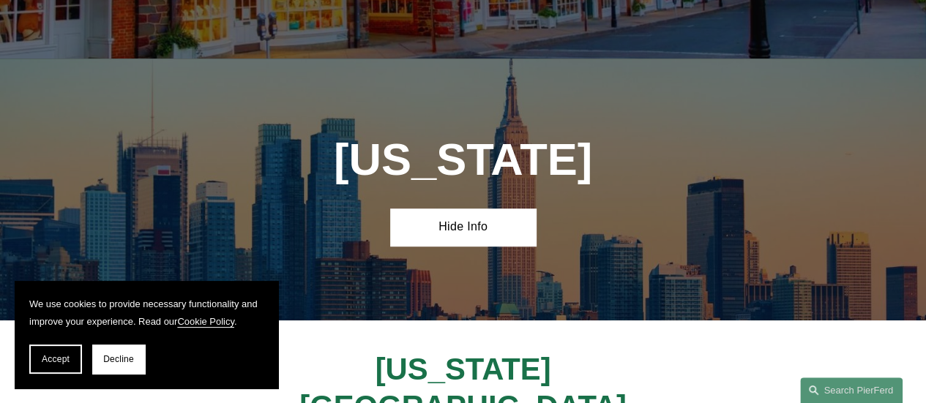 This screenshot has width=926, height=403. Describe the element at coordinates (206, 321) in the screenshot. I see `a: Cookie Policy` at that location.